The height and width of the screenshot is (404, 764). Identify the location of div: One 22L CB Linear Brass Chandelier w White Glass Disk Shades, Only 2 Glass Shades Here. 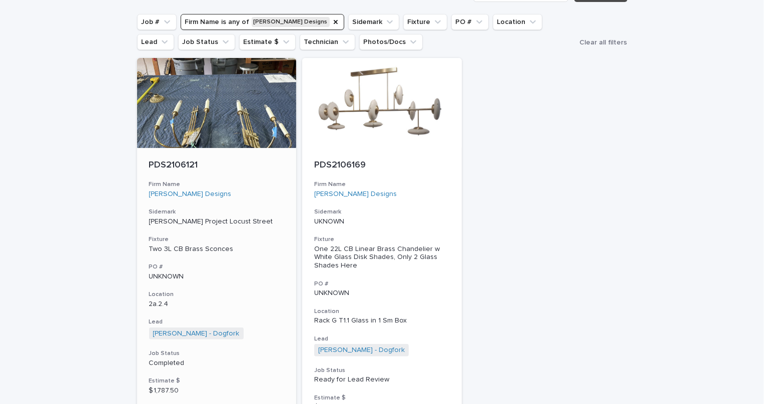
(382, 258).